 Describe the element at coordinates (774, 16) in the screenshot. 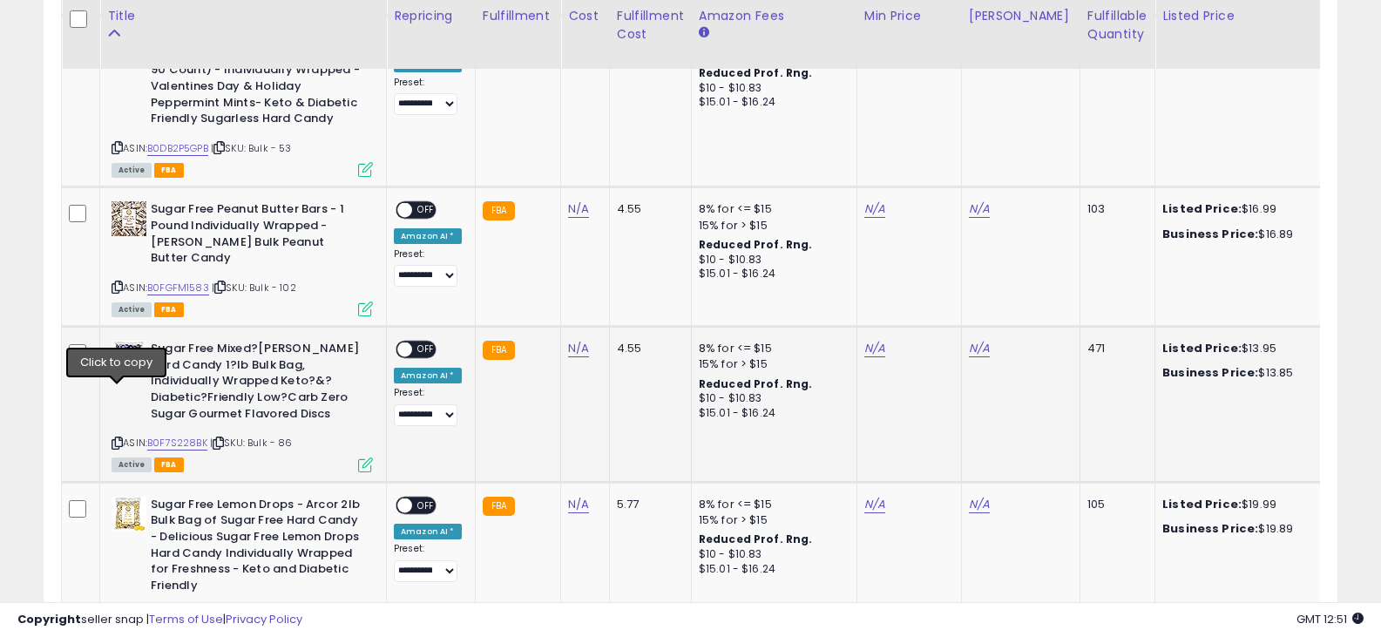

I see `div: Amazon Fees` at that location.